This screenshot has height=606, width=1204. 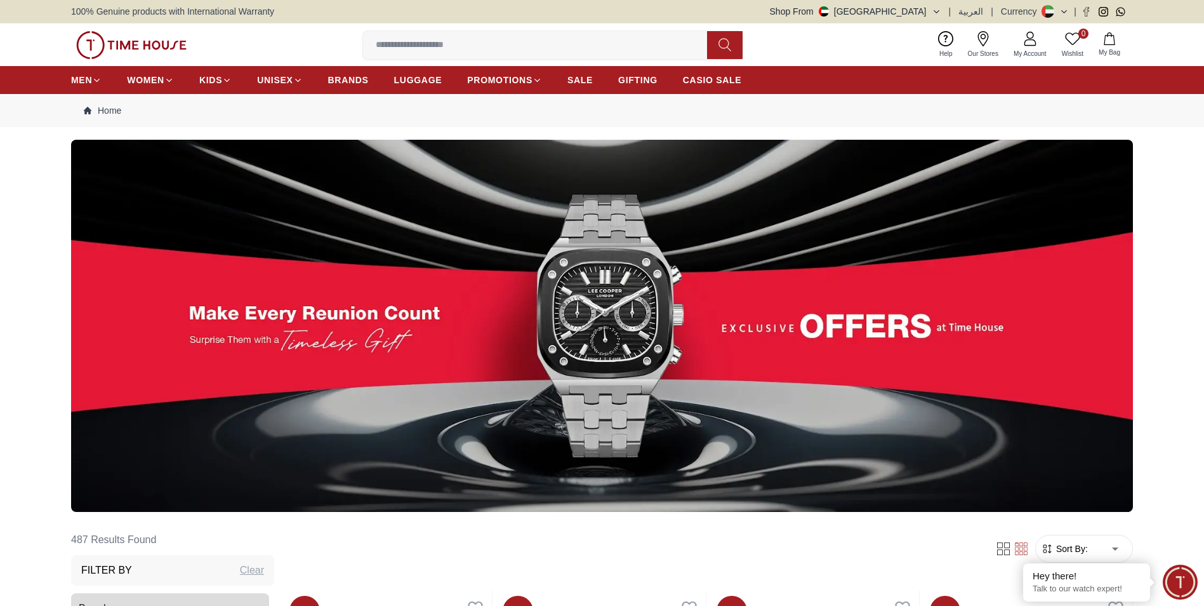 What do you see at coordinates (86, 80) in the screenshot?
I see `a: MEN` at bounding box center [86, 80].